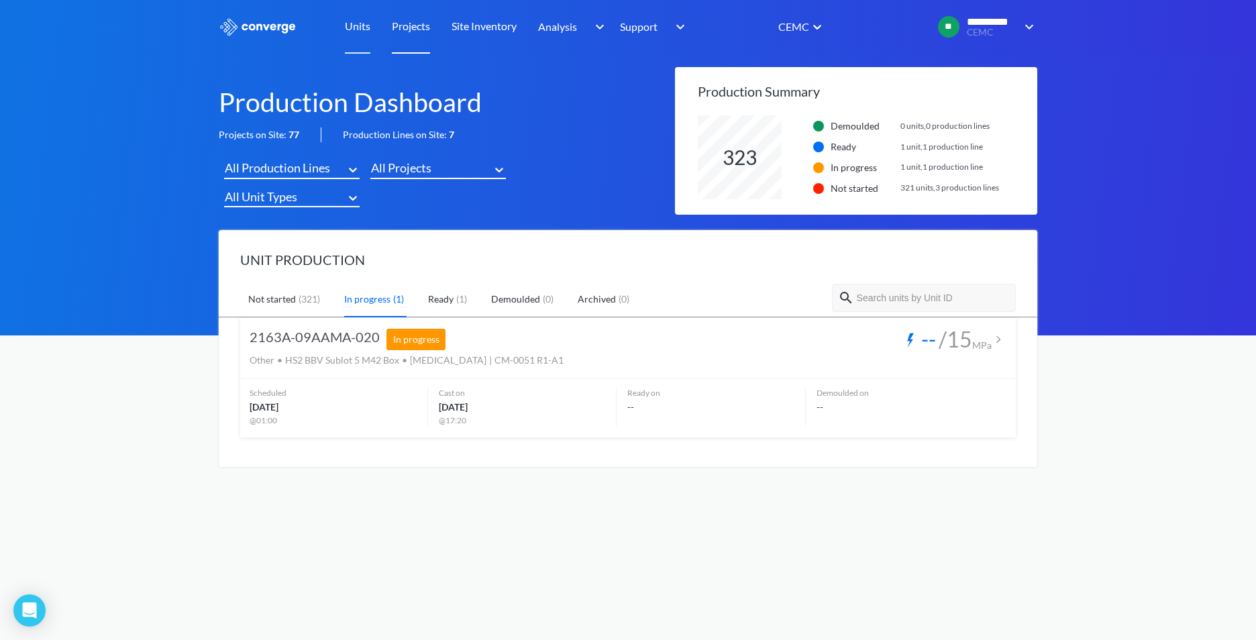 This screenshot has width=1256, height=640. Describe the element at coordinates (905, 393) in the screenshot. I see `div: Demoulded on` at that location.